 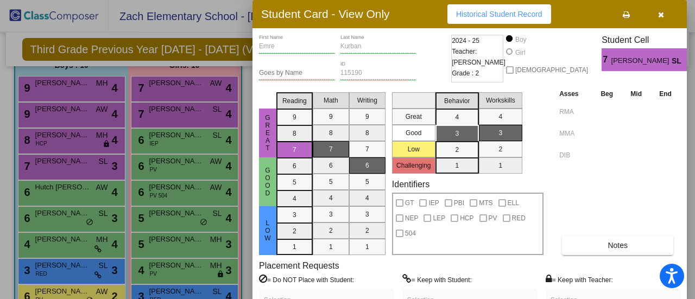 What do you see at coordinates (636, 94) in the screenshot?
I see `th: Mid` at bounding box center [636, 94].